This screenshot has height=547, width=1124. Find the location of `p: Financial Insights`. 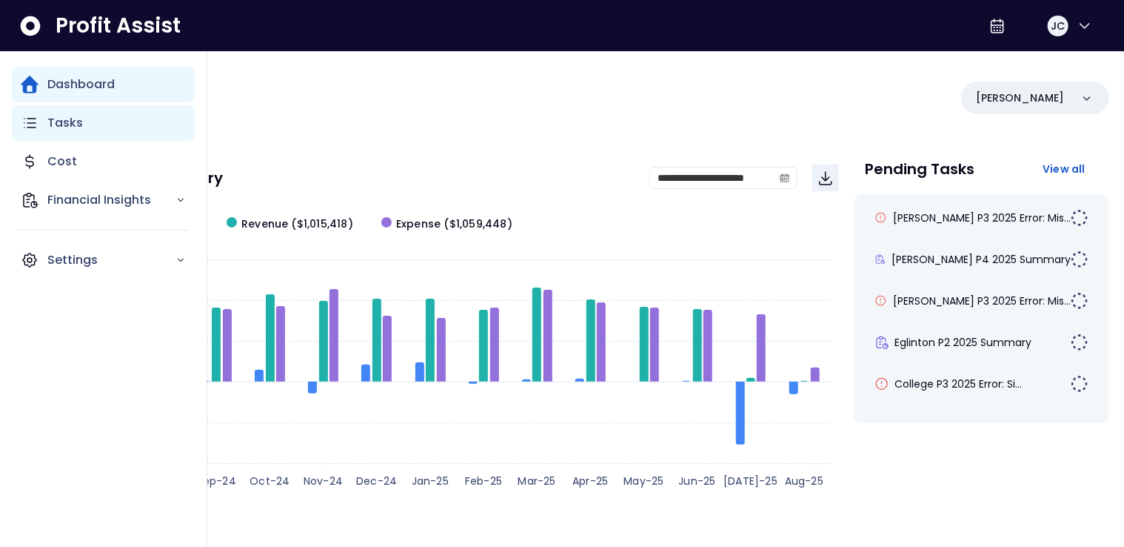

p: Financial Insights is located at coordinates (111, 200).